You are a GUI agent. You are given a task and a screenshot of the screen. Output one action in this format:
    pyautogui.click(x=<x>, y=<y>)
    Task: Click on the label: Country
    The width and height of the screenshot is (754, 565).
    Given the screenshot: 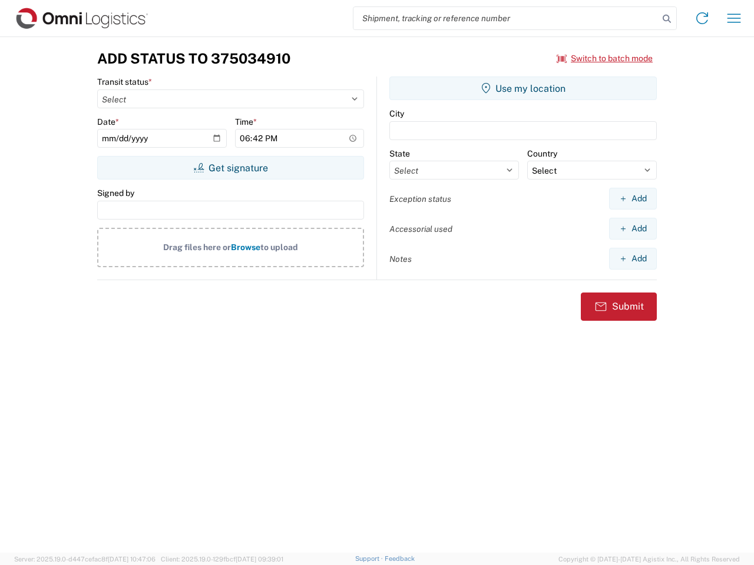 What is the action you would take?
    pyautogui.click(x=542, y=154)
    